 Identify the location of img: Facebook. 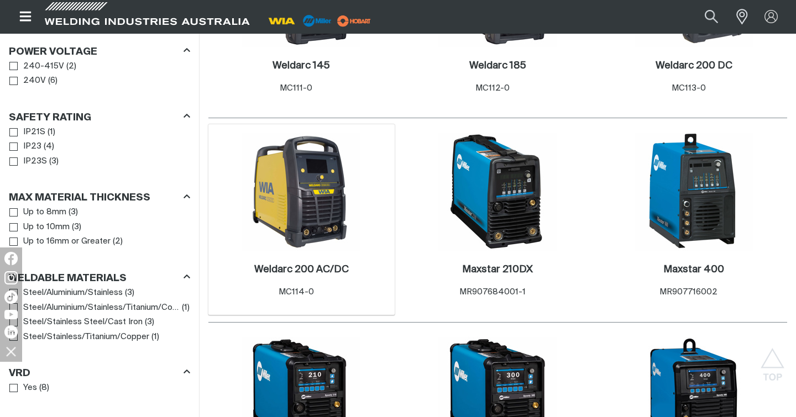
(11, 259).